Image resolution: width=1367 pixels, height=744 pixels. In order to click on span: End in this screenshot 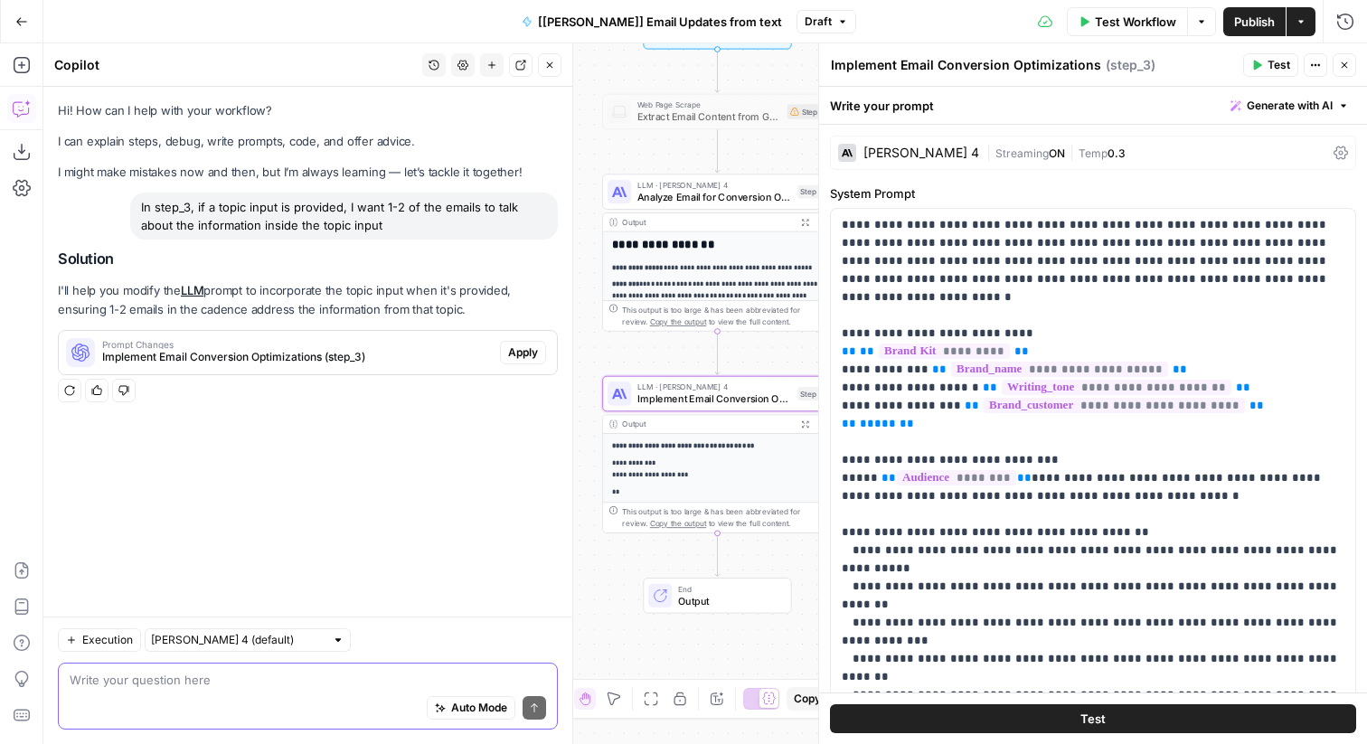, I will do `click(729, 589)`.